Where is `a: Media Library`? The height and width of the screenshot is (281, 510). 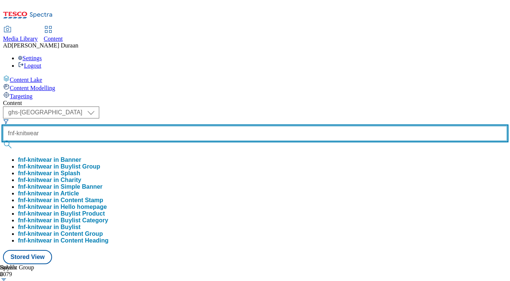 a: Media Library is located at coordinates (20, 34).